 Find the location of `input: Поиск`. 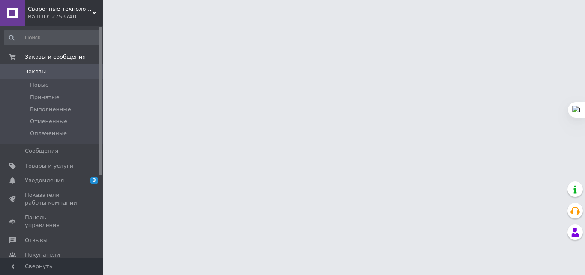

input: Поиск is located at coordinates (53, 38).